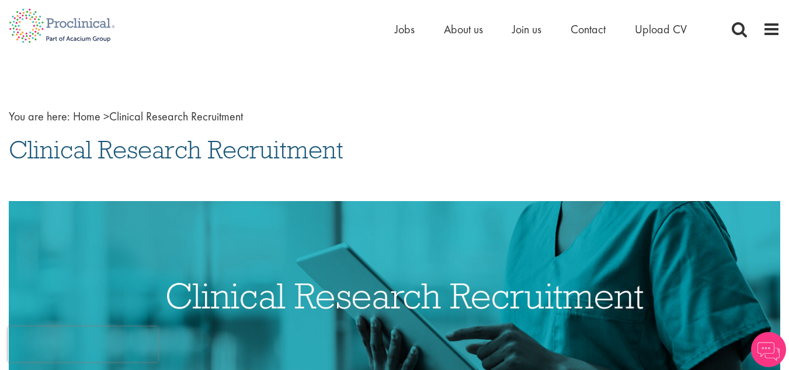  I want to click on a: Contact, so click(588, 29).